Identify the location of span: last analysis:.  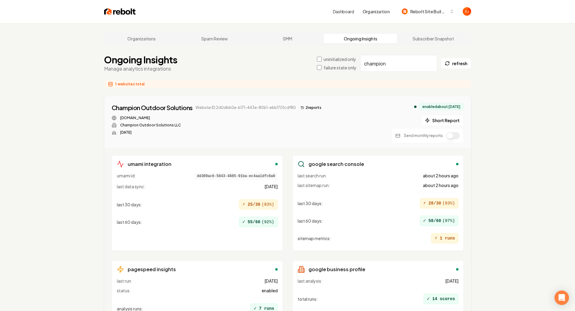
(310, 281).